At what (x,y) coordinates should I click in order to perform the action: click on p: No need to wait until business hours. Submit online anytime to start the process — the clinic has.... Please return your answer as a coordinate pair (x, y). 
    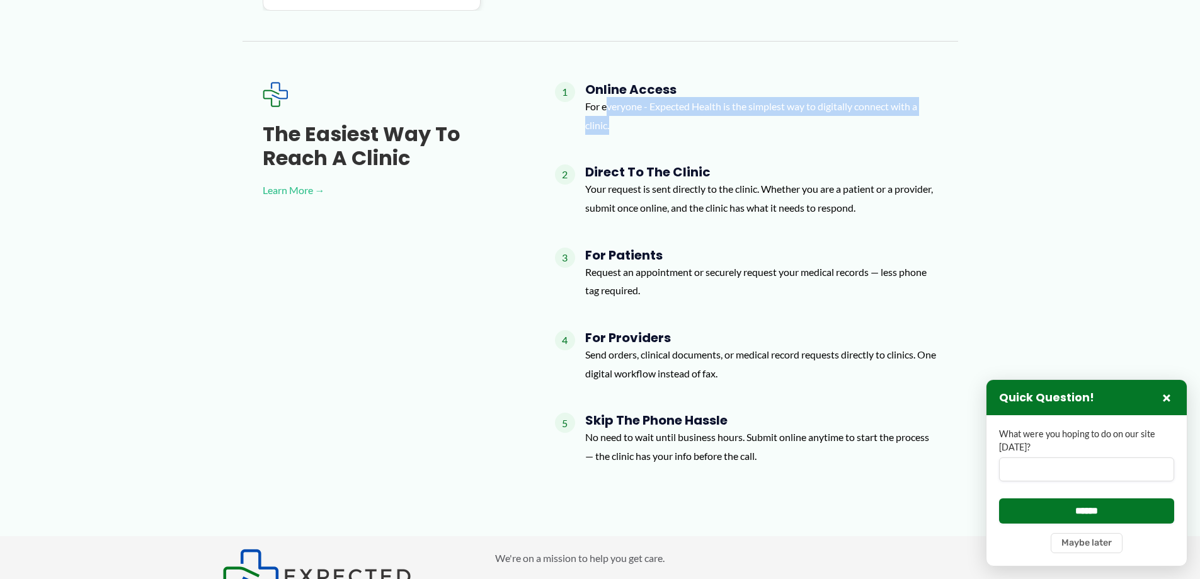
    Looking at the image, I should click on (762, 446).